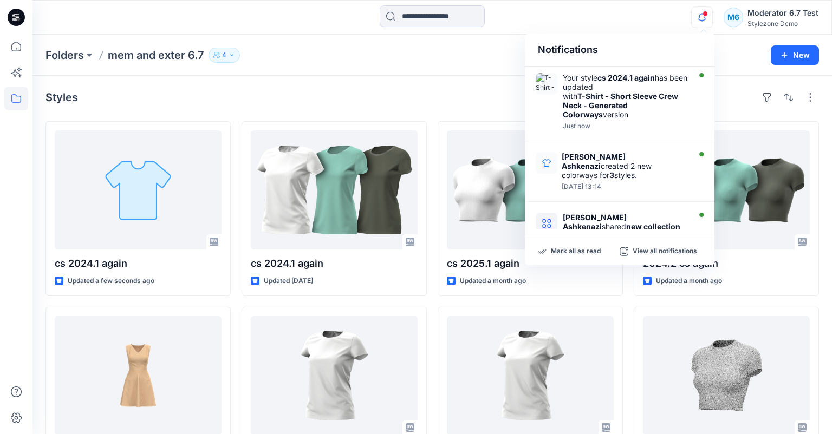  Describe the element at coordinates (546, 224) in the screenshot. I see `img: new collection 6.7` at that location.